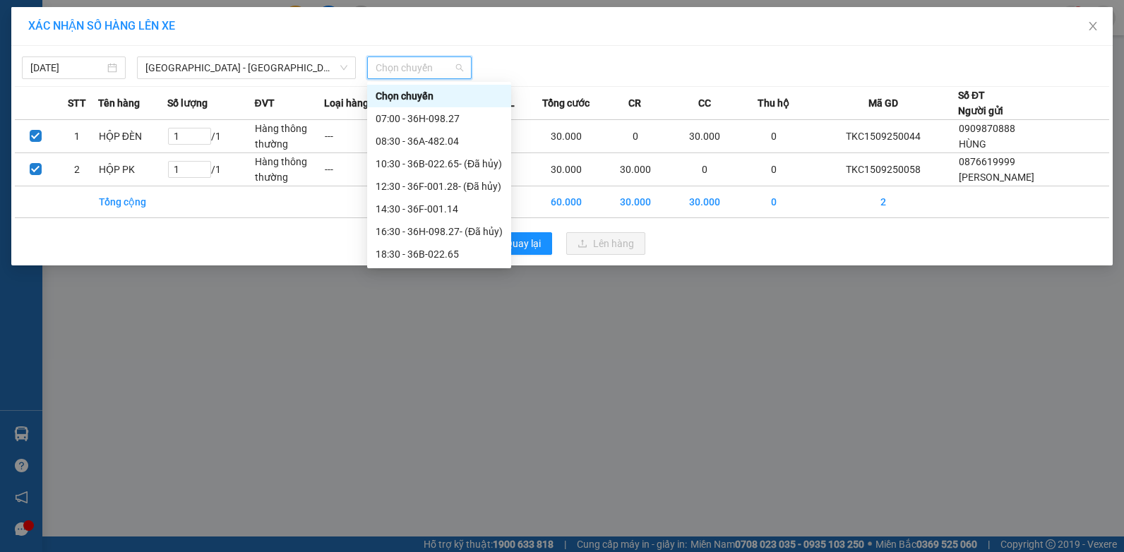 This screenshot has height=552, width=1124. Describe the element at coordinates (439, 164) in the screenshot. I see `div: 10:30 - 36B-022.65 - (Đã hủy)` at that location.